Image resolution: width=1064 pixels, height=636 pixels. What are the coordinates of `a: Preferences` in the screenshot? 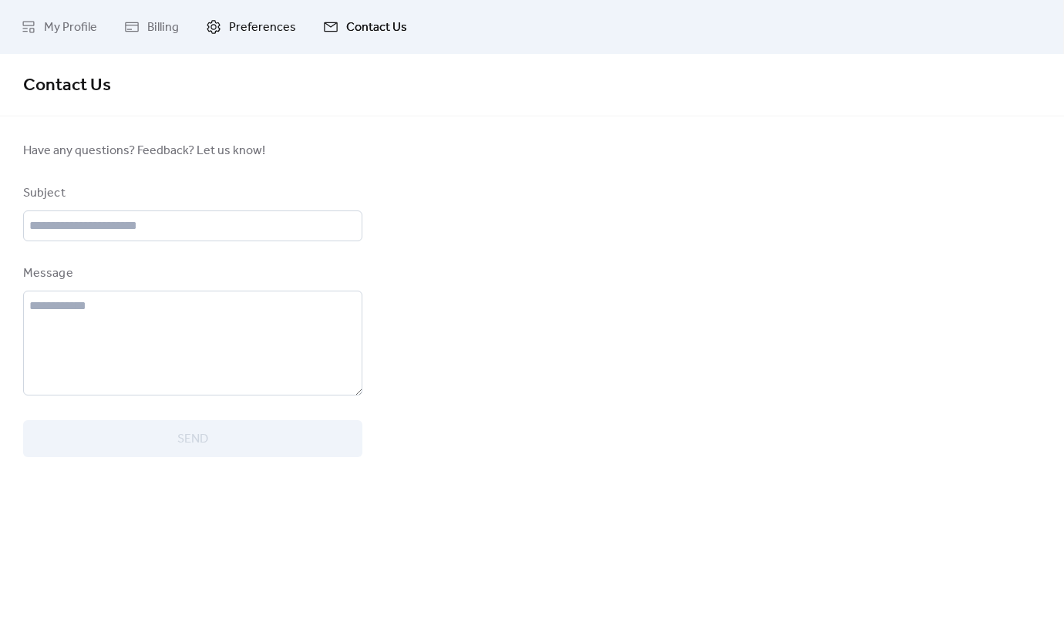 It's located at (250, 27).